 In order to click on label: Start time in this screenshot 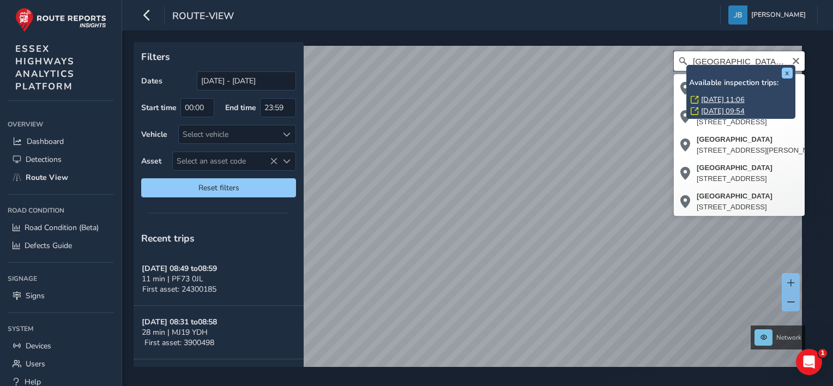, I will do `click(159, 107)`.